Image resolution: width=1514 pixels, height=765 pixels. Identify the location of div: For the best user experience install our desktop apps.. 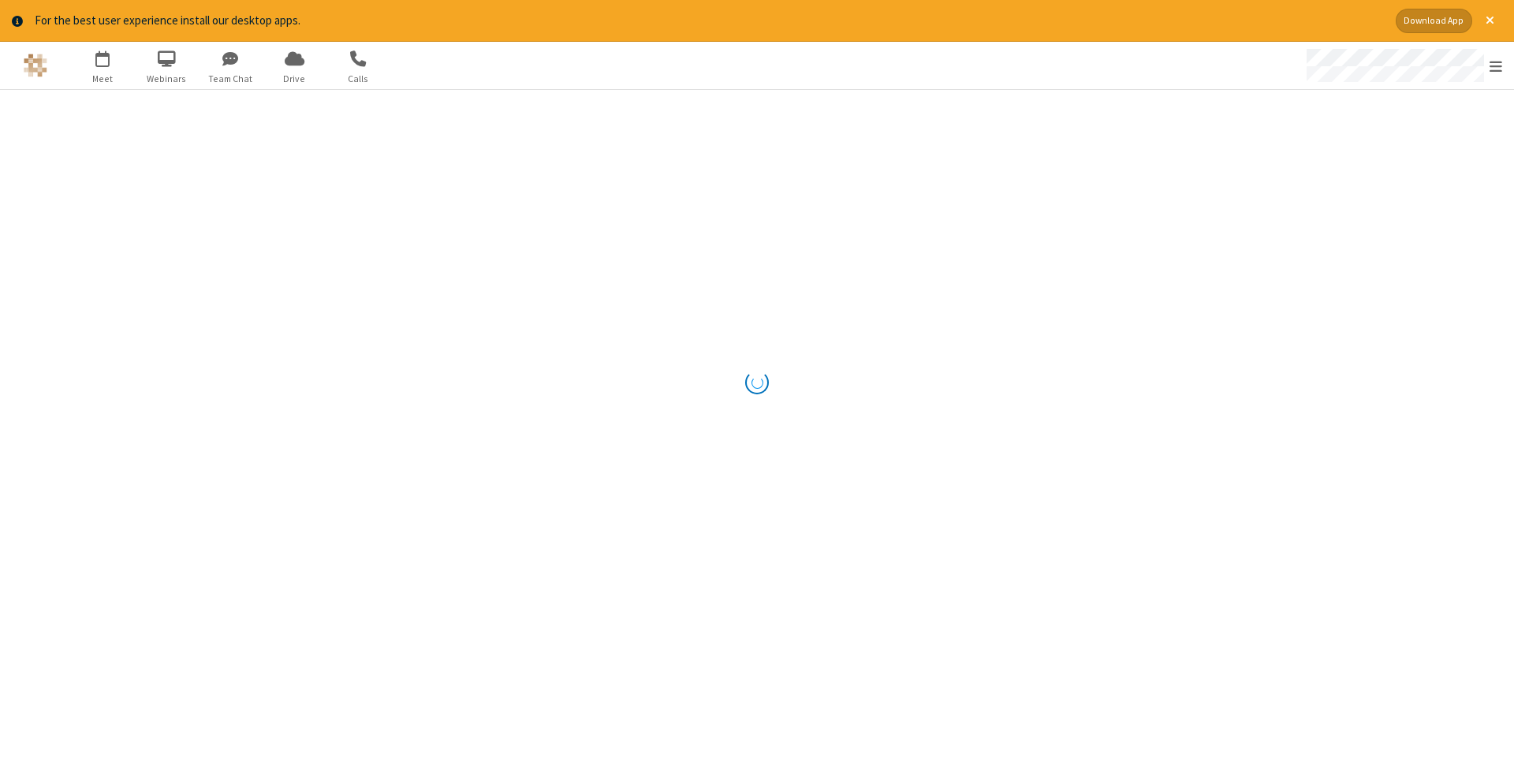
(709, 21).